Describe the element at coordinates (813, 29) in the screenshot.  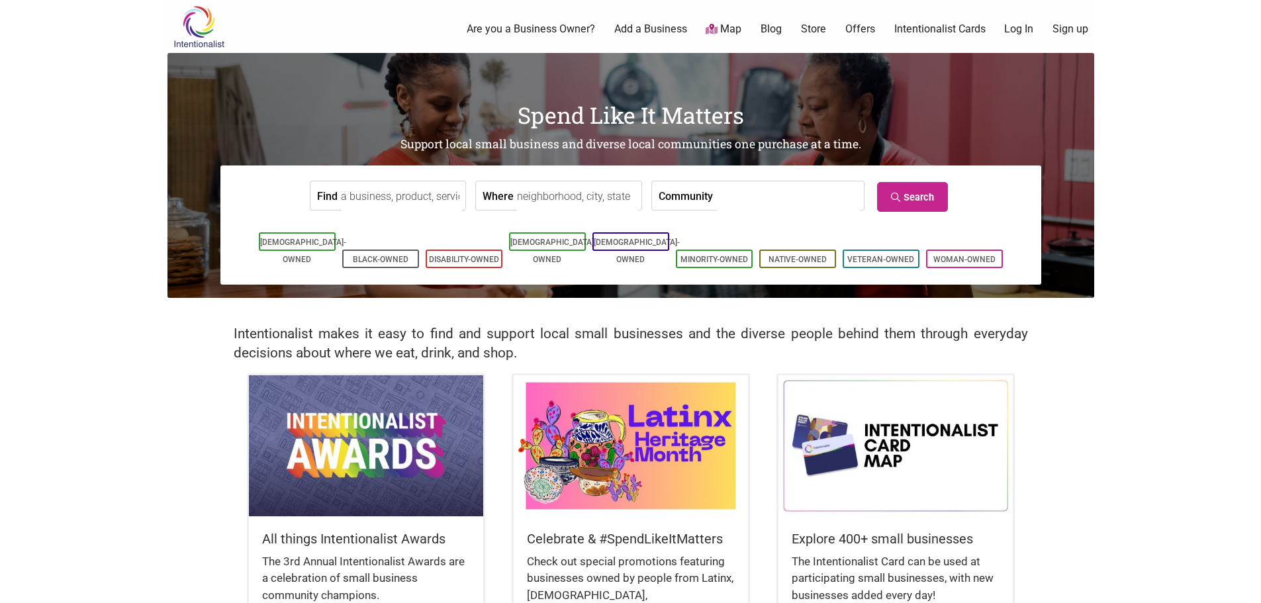
I see `a: Store` at that location.